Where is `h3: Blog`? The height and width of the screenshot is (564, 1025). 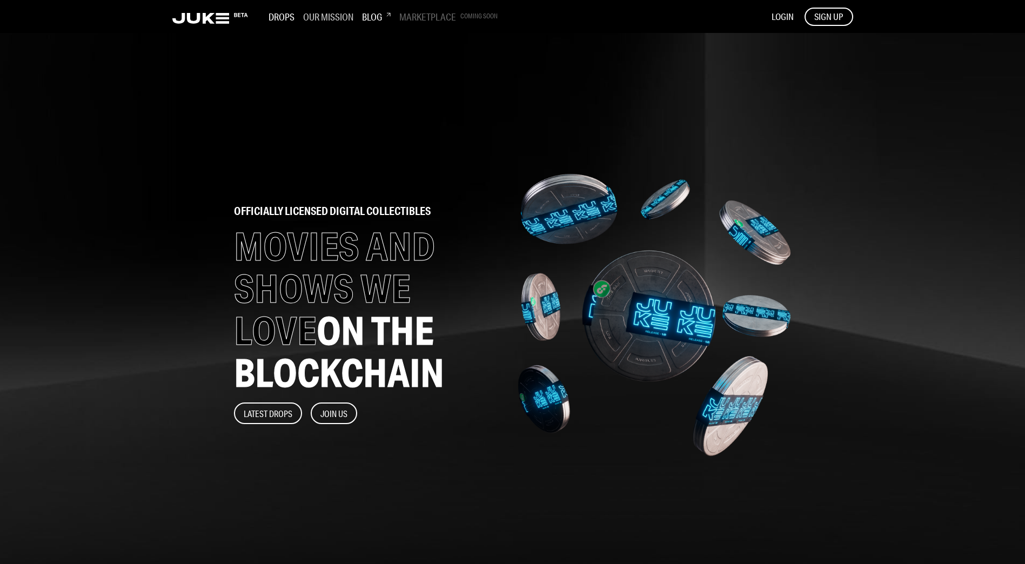
h3: Blog is located at coordinates (376, 17).